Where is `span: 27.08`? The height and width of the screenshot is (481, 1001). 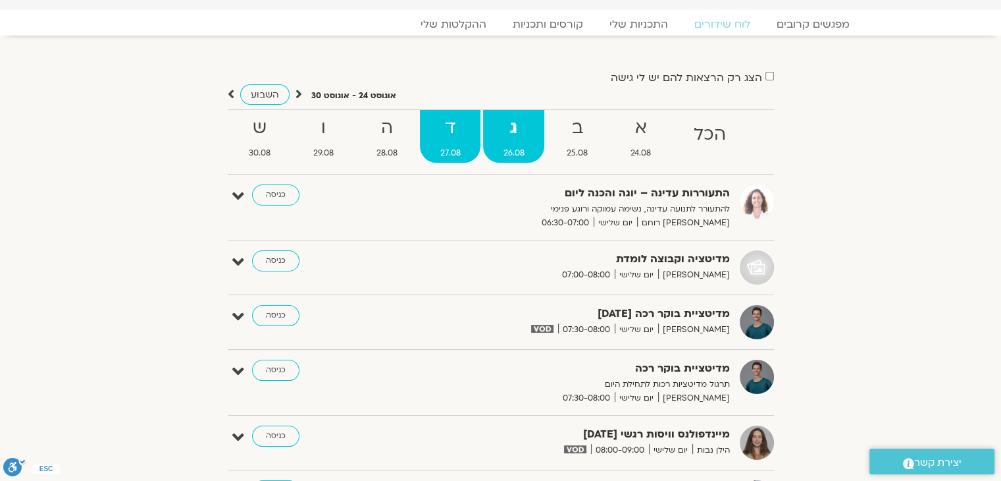
span: 27.08 is located at coordinates (450, 153).